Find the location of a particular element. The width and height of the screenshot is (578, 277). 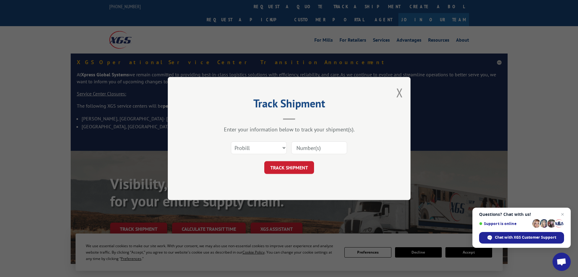

input: Number(s) is located at coordinates (319, 148).